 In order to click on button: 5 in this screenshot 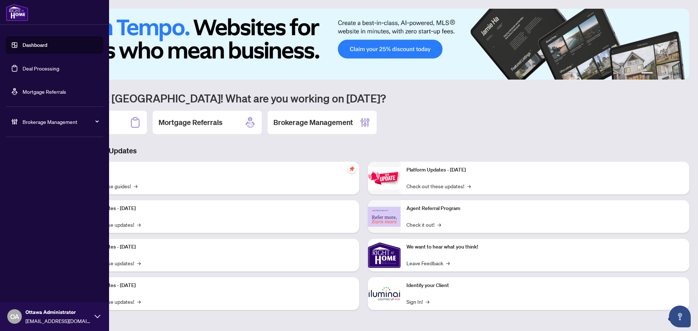, I will do `click(675, 74)`.